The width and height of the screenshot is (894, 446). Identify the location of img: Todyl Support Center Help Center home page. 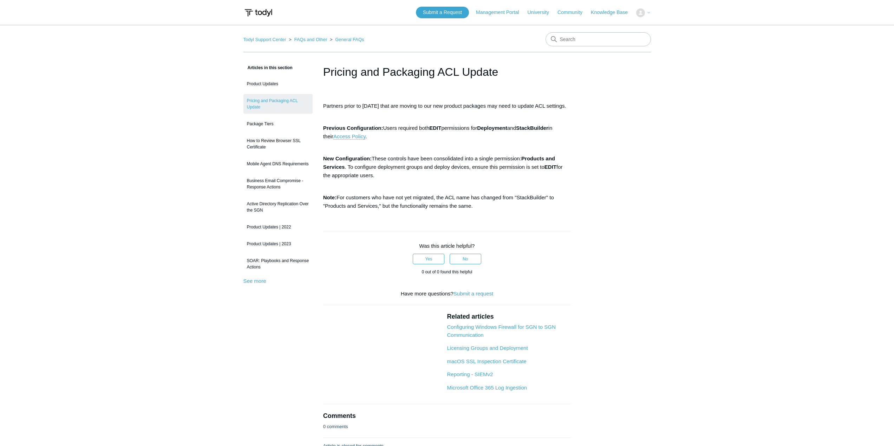
(258, 13).